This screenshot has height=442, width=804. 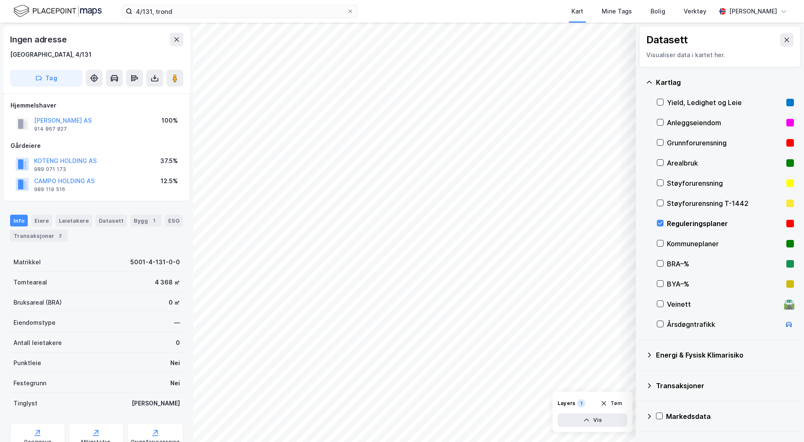 I want to click on div: Tinglyst, so click(x=25, y=404).